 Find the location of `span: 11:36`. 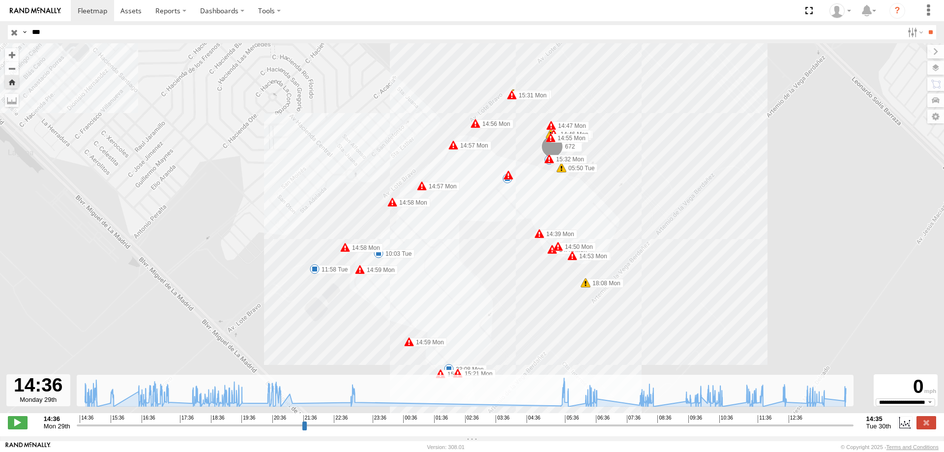

span: 11:36 is located at coordinates (765, 419).